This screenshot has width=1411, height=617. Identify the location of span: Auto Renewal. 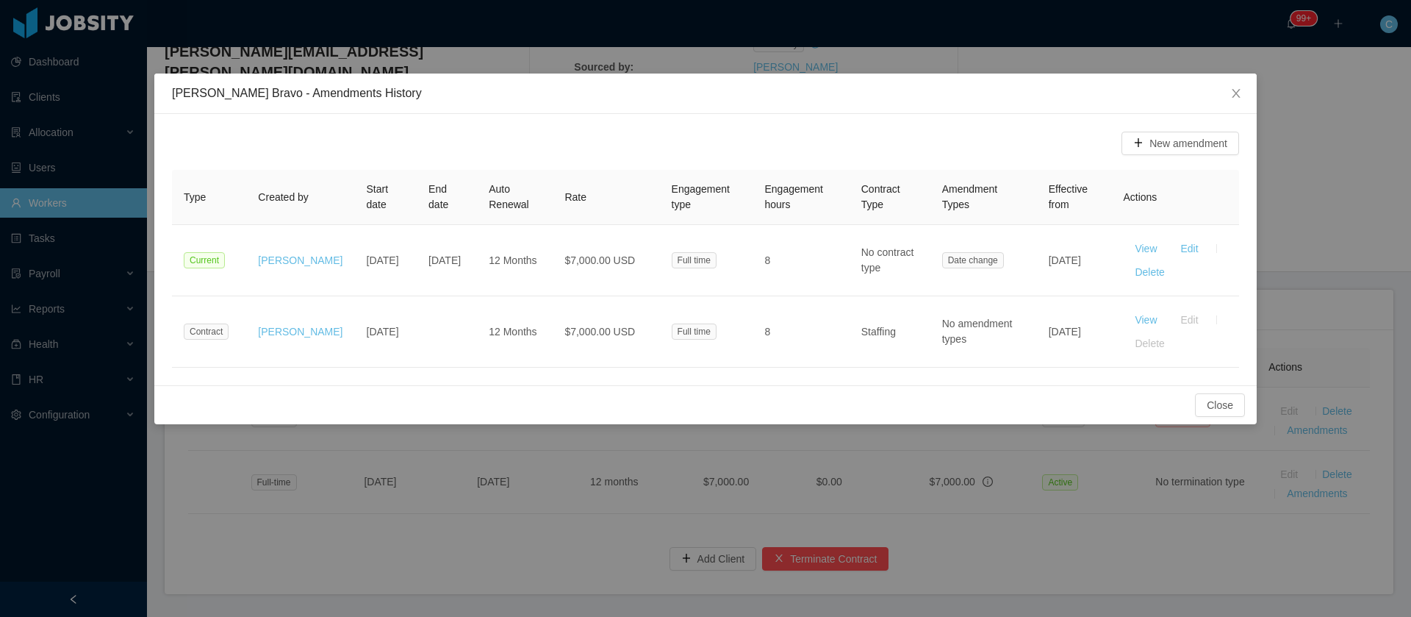
(509, 196).